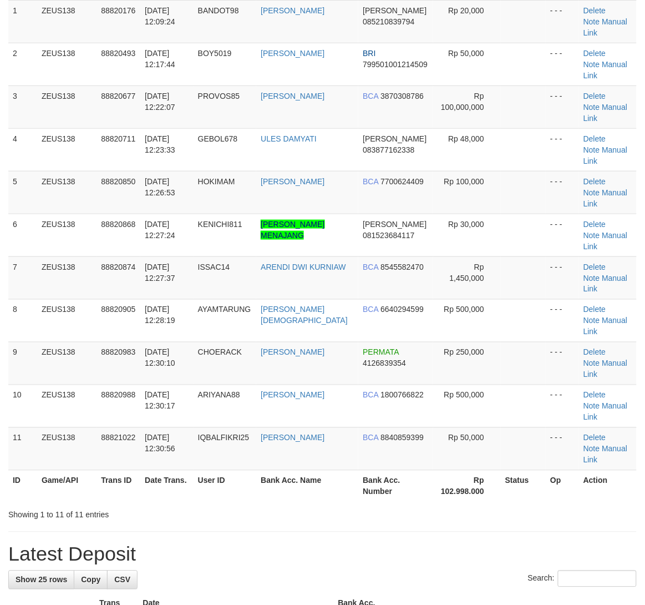 This screenshot has width=645, height=605. What do you see at coordinates (402, 181) in the screenshot?
I see `span: Copy 7700624409 to clipboard` at bounding box center [402, 181].